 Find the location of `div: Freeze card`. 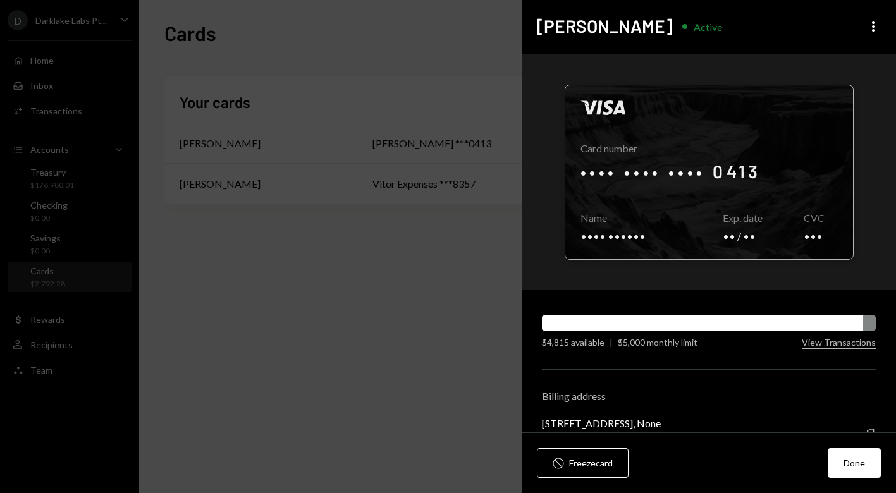

div: Freeze card is located at coordinates (590, 463).